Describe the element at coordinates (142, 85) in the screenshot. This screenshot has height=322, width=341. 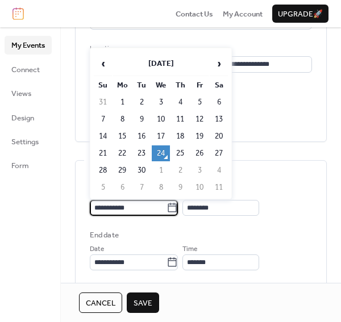
I see `th: Tu` at that location.